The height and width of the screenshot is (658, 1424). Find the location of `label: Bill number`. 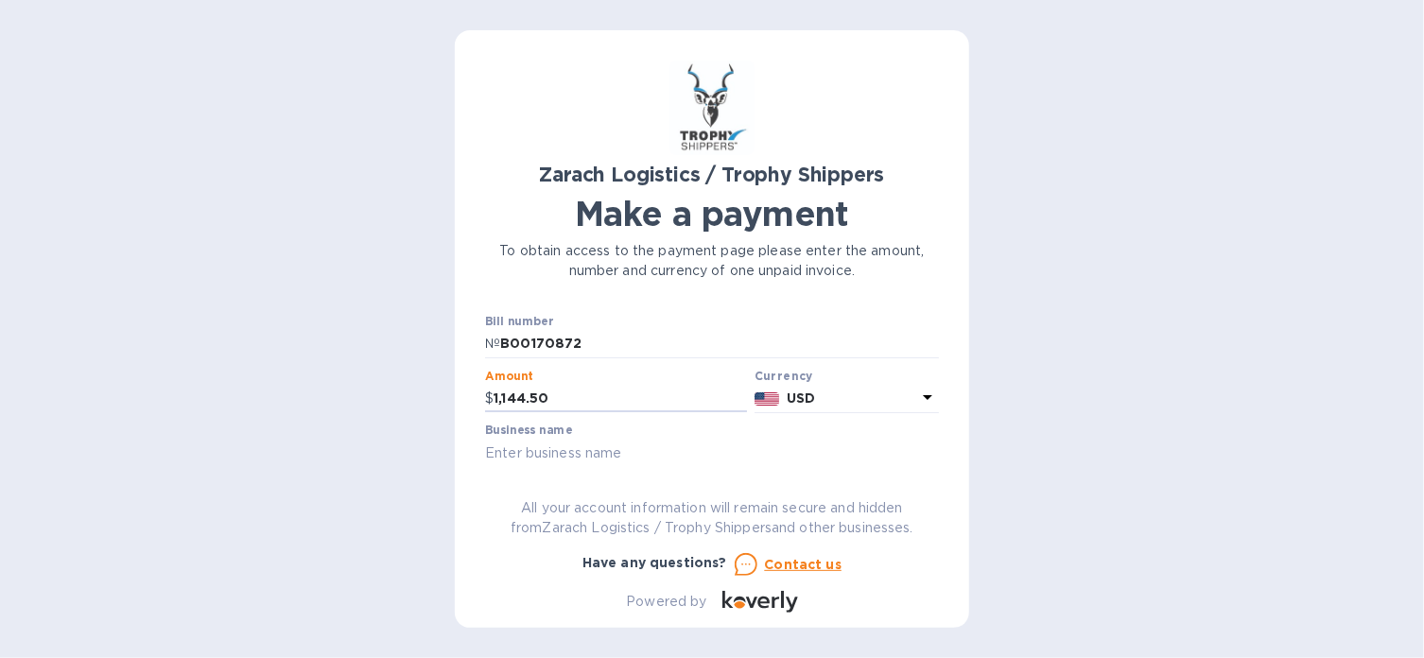

label: Bill number is located at coordinates (519, 322).